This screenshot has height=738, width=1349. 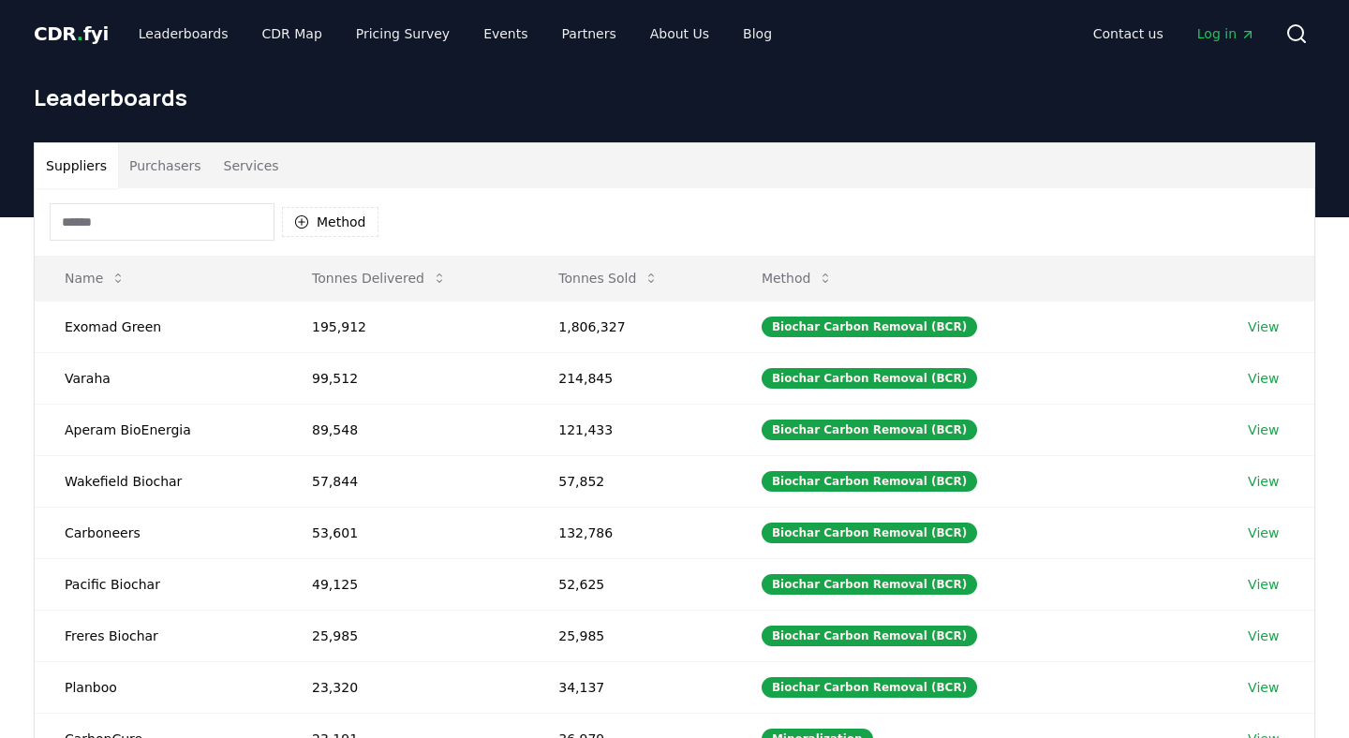 What do you see at coordinates (405, 377) in the screenshot?
I see `td: 99,512` at bounding box center [405, 377].